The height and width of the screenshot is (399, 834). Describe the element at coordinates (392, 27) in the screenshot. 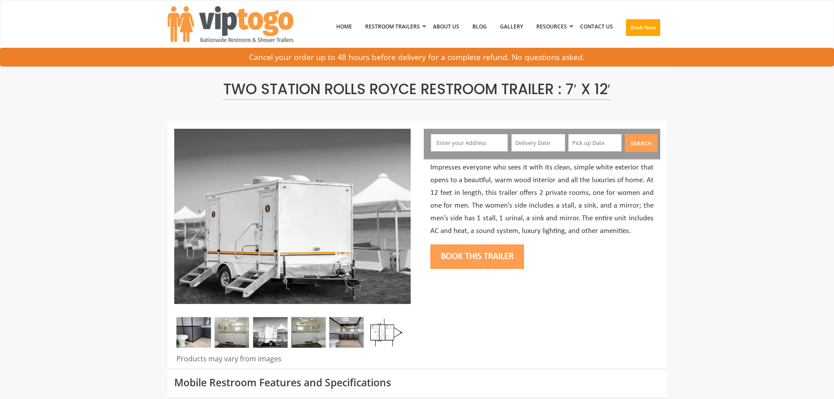

I see `a: Restroom Trailers` at that location.